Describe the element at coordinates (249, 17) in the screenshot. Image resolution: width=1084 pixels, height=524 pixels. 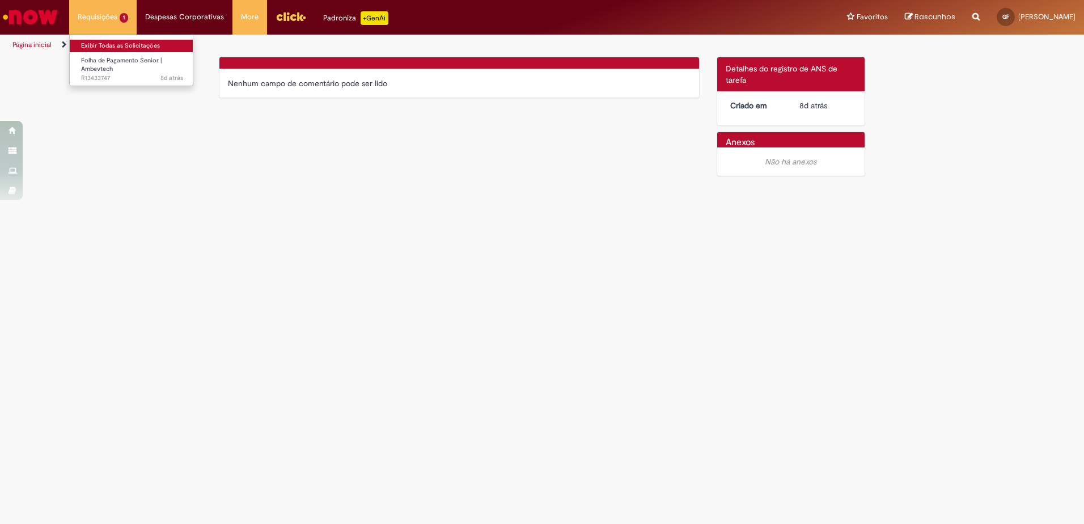
I see `span: More` at that location.